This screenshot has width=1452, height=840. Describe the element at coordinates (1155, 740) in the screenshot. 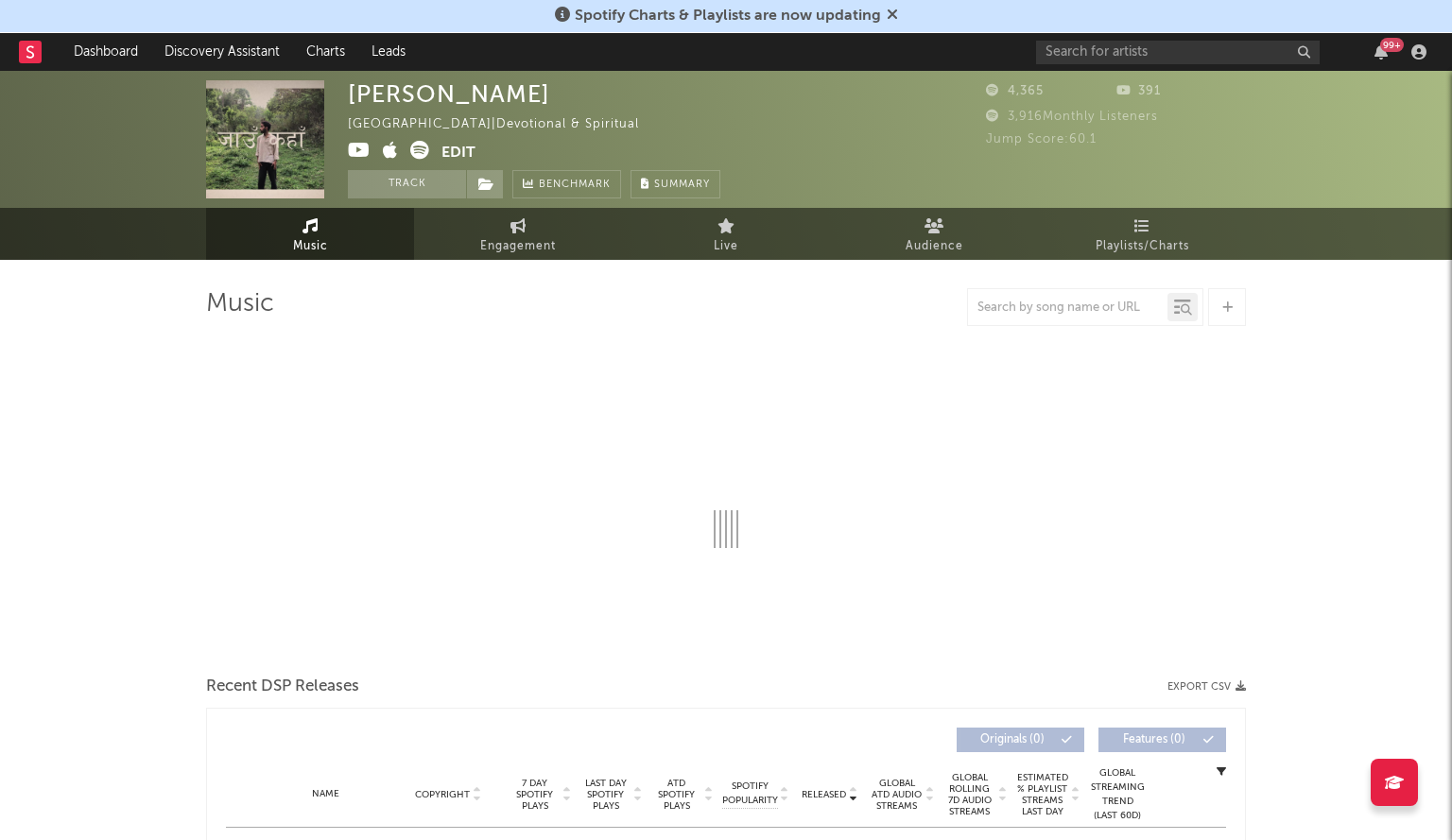

I see `span: Features ( 0 )` at that location.